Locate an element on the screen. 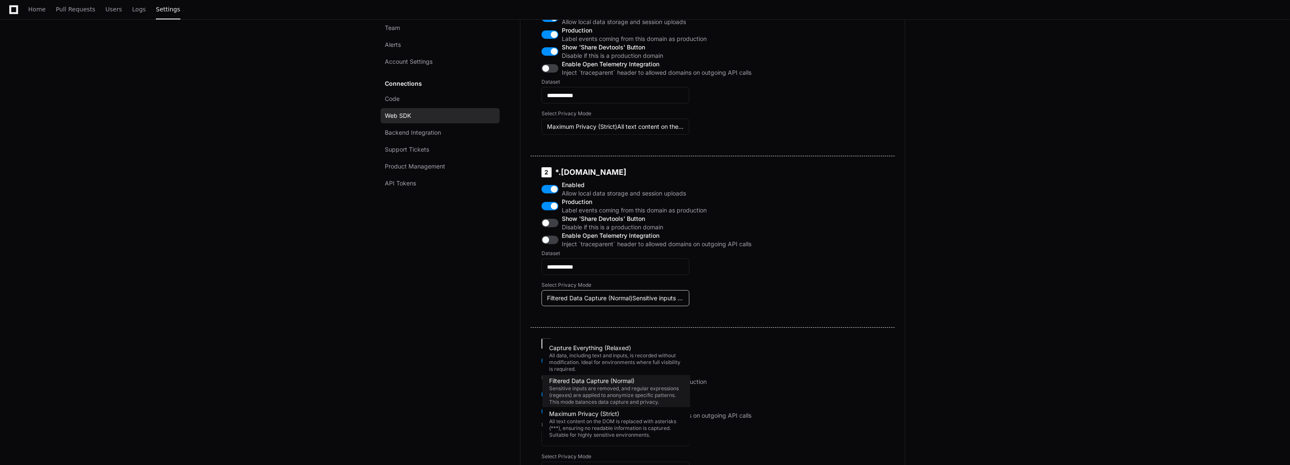 The height and width of the screenshot is (465, 1290). span: Capture Everything (Relaxed) is located at coordinates (616, 348).